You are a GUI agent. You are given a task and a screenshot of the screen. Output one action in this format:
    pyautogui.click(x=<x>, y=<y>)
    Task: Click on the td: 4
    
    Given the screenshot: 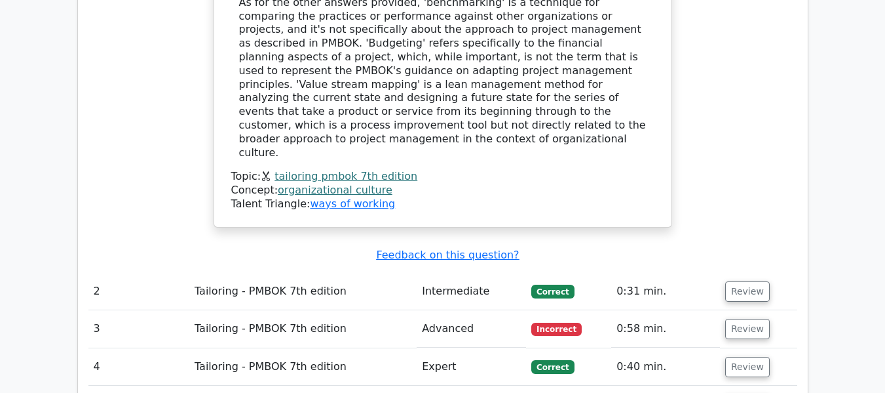 What is the action you would take?
    pyautogui.click(x=139, y=366)
    